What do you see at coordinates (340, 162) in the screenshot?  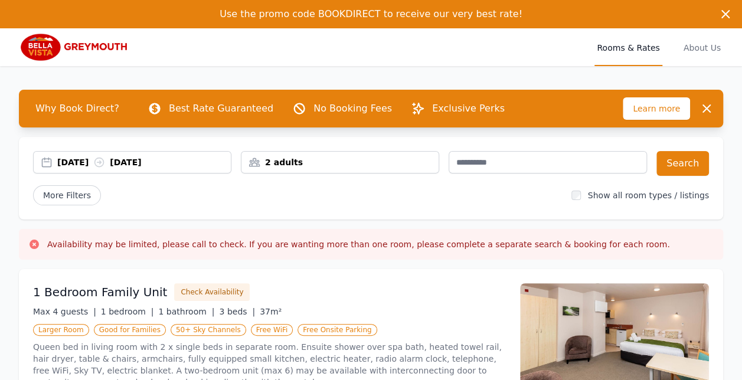 I see `div: 2 adults` at bounding box center [340, 162].